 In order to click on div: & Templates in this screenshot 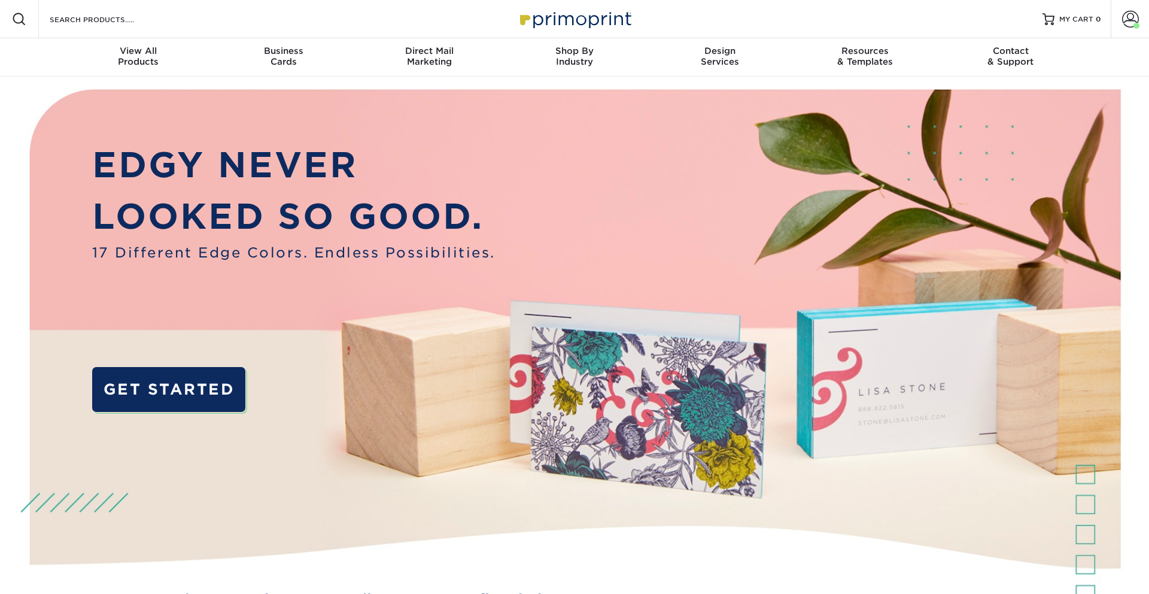, I will do `click(865, 56)`.